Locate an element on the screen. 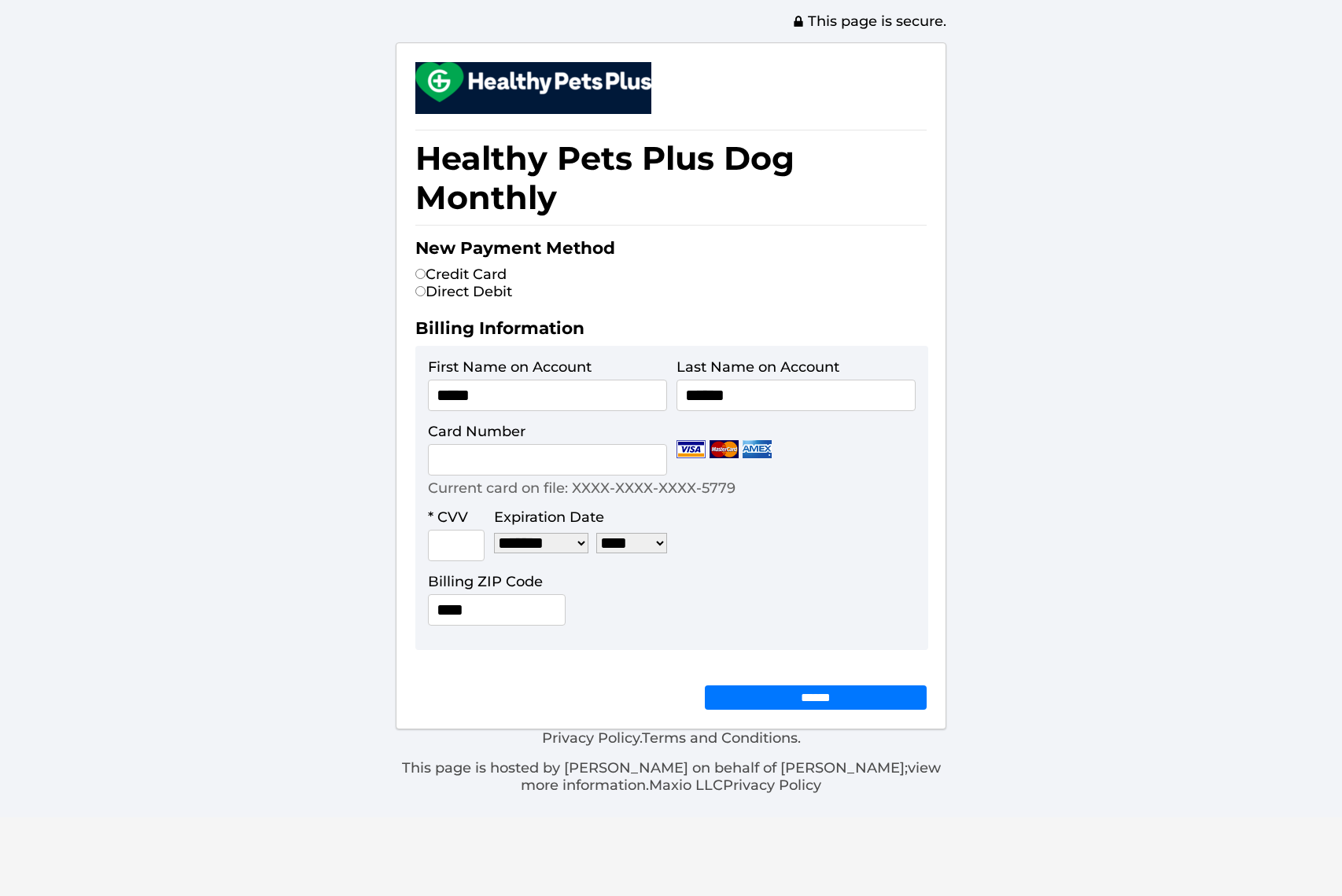 The image size is (1342, 896). label: Direct Debit is located at coordinates (463, 291).